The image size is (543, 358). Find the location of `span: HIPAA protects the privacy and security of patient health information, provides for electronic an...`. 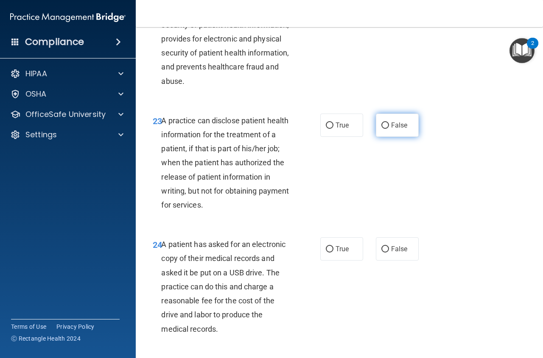

span: HIPAA protects the privacy and security of patient health information, provides for electronic an... is located at coordinates (225, 45).